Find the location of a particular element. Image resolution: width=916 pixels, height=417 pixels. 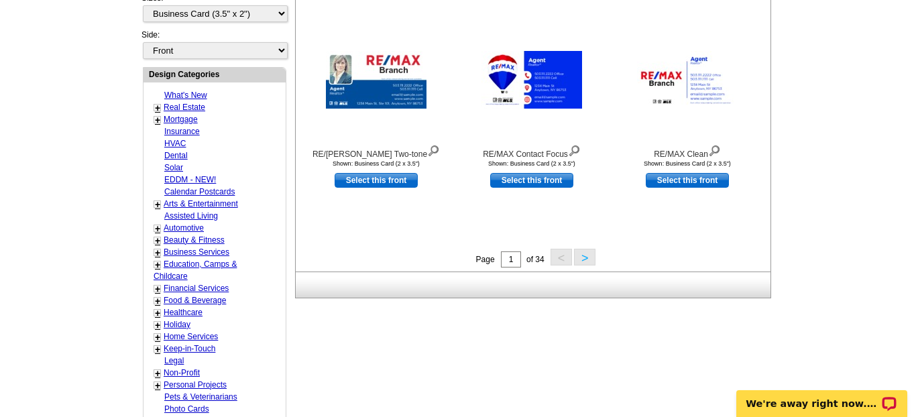

a: Mortgage is located at coordinates (180, 119).